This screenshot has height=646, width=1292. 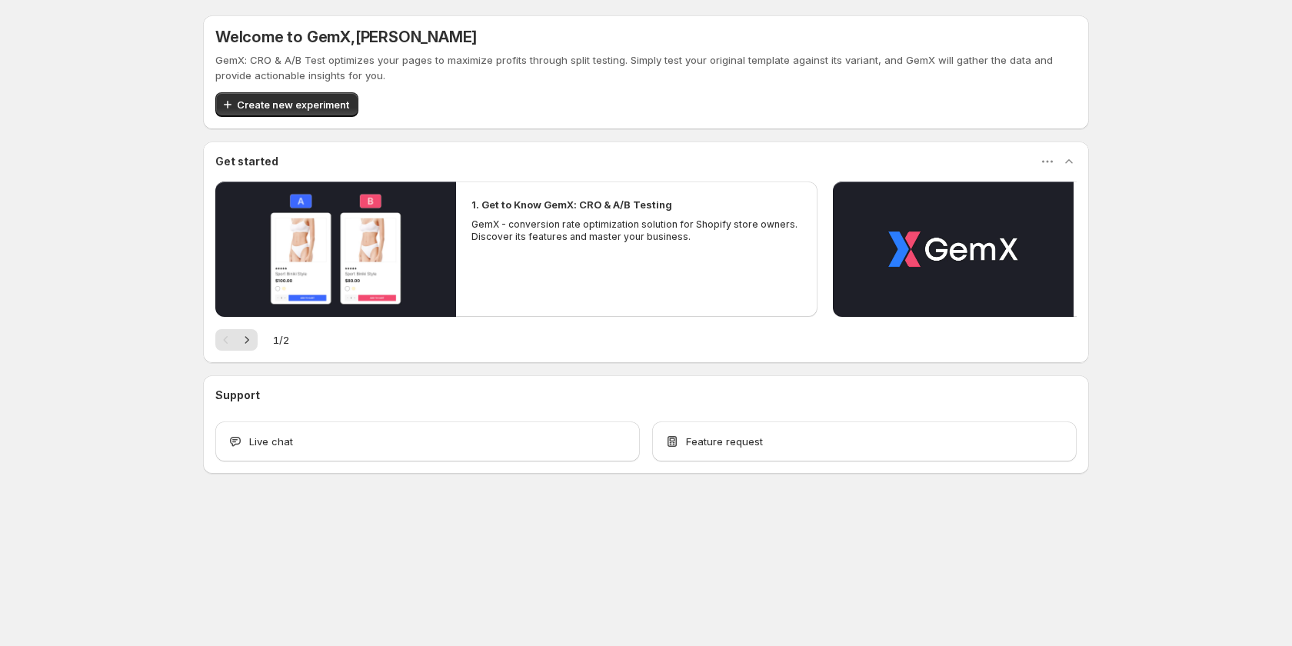 I want to click on span: 1 / 2, so click(x=281, y=340).